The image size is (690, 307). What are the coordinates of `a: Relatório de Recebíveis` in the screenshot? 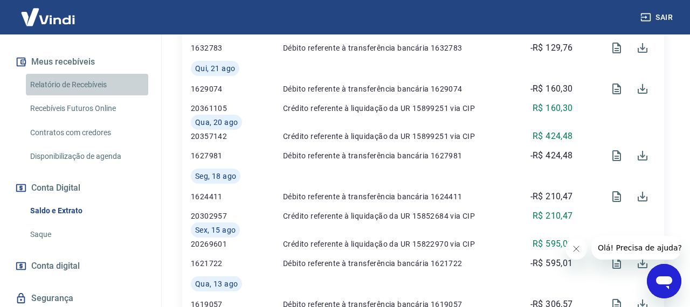 It's located at (87, 85).